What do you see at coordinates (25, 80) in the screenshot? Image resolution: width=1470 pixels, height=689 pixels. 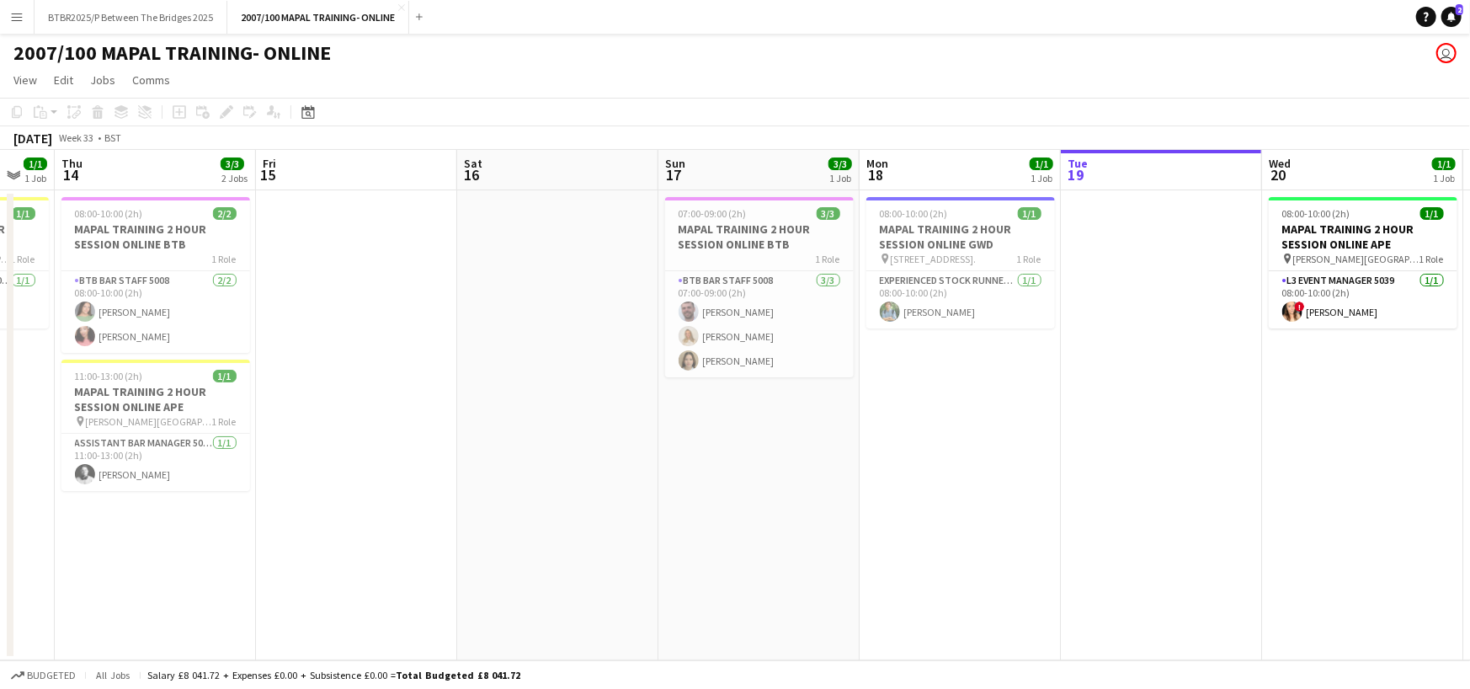 I see `span: View` at bounding box center [25, 80].